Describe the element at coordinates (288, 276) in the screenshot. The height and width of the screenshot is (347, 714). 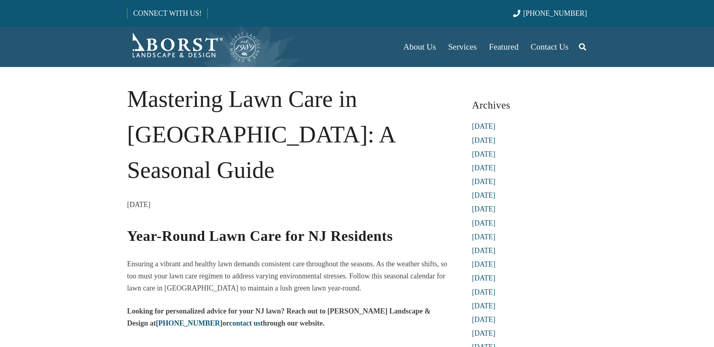
I see `p: Ensuring a vibrant and healthy lawn demands consistent care throughout the seasons. As the weathe...` at that location.